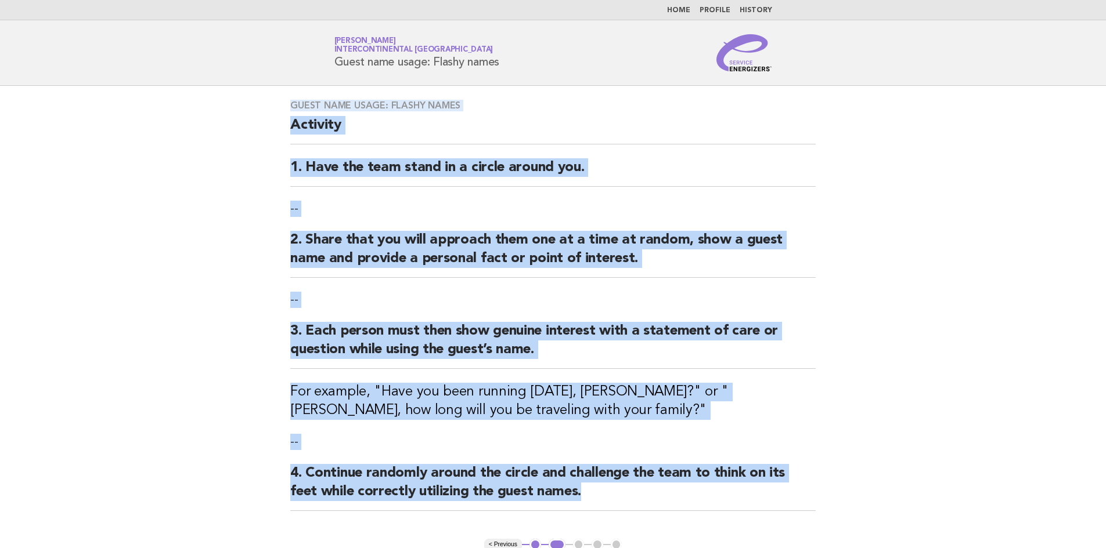 The height and width of the screenshot is (548, 1106). Describe the element at coordinates (553, 106) in the screenshot. I see `h3: Guest name usage: Flashy names` at that location.